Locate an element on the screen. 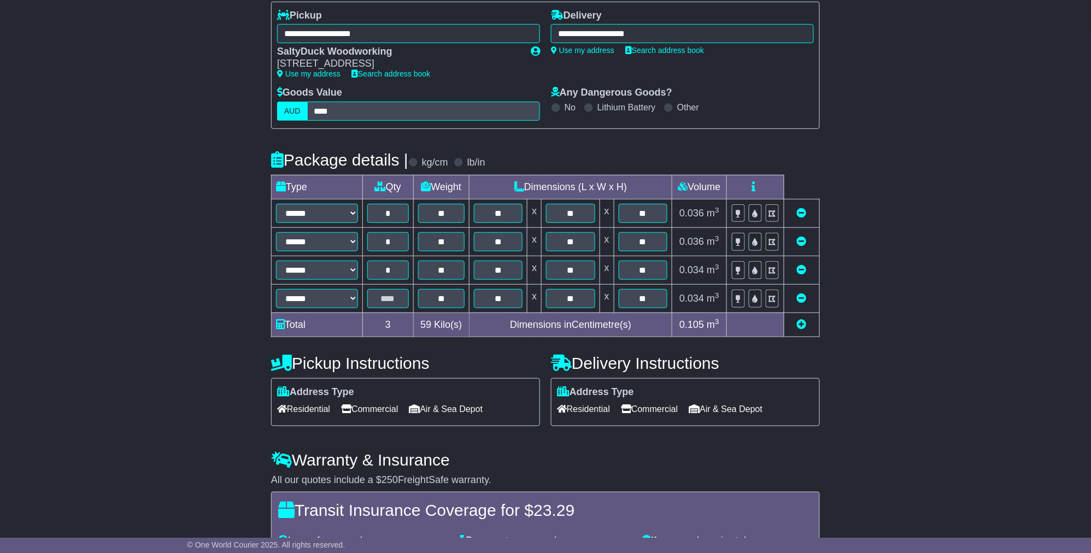 Image resolution: width=1091 pixels, height=553 pixels. td: Dimensions in Centimetre(s) is located at coordinates (571, 325).